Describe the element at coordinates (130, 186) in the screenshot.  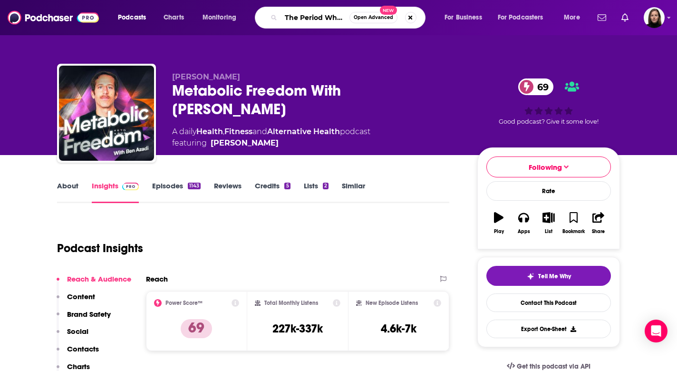
I see `img: Podchaser Pro` at that location.